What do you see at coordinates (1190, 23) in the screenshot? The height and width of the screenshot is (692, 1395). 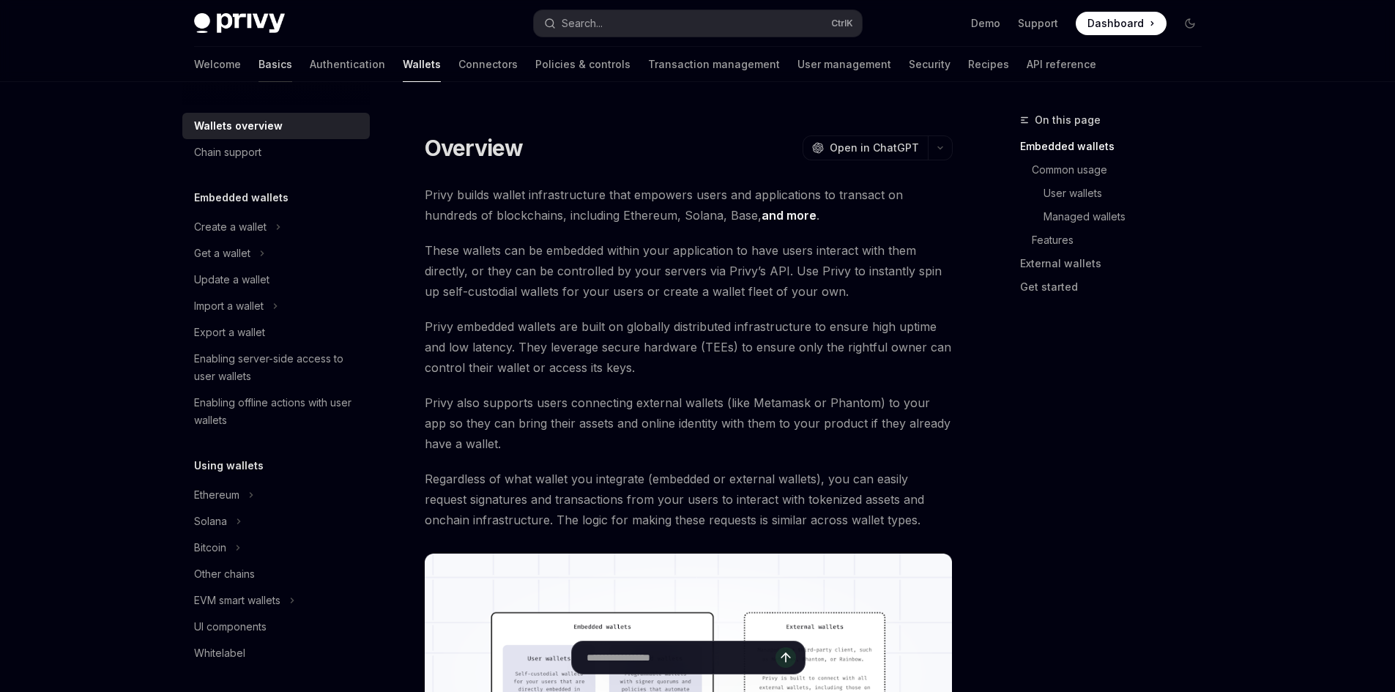 I see `button: Toggle dark mode` at bounding box center [1190, 23].